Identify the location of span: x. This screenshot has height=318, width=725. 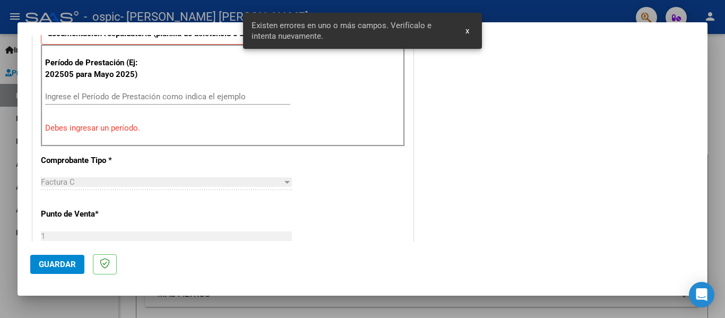
(467, 31).